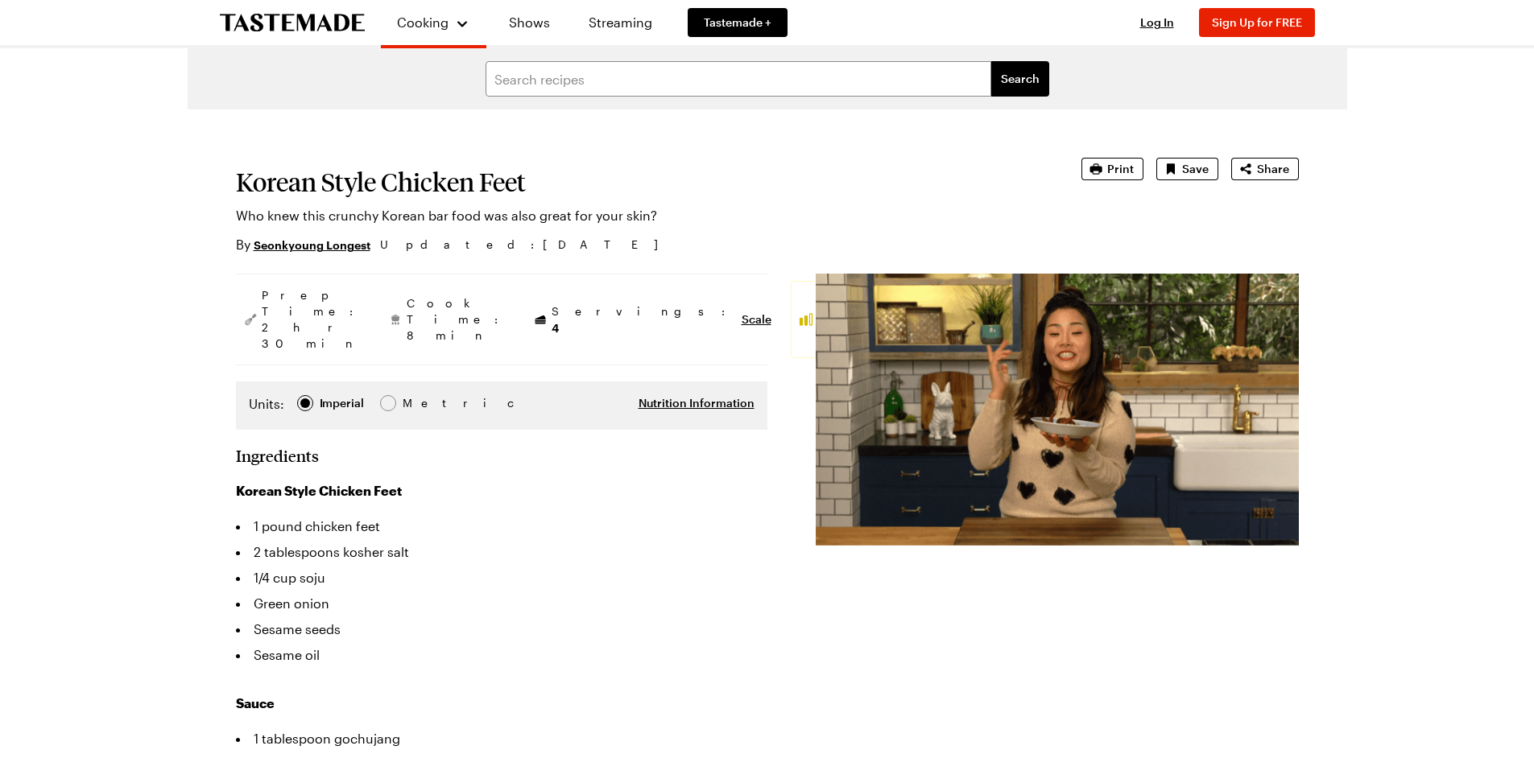  I want to click on button: Save recipe, so click(1187, 169).